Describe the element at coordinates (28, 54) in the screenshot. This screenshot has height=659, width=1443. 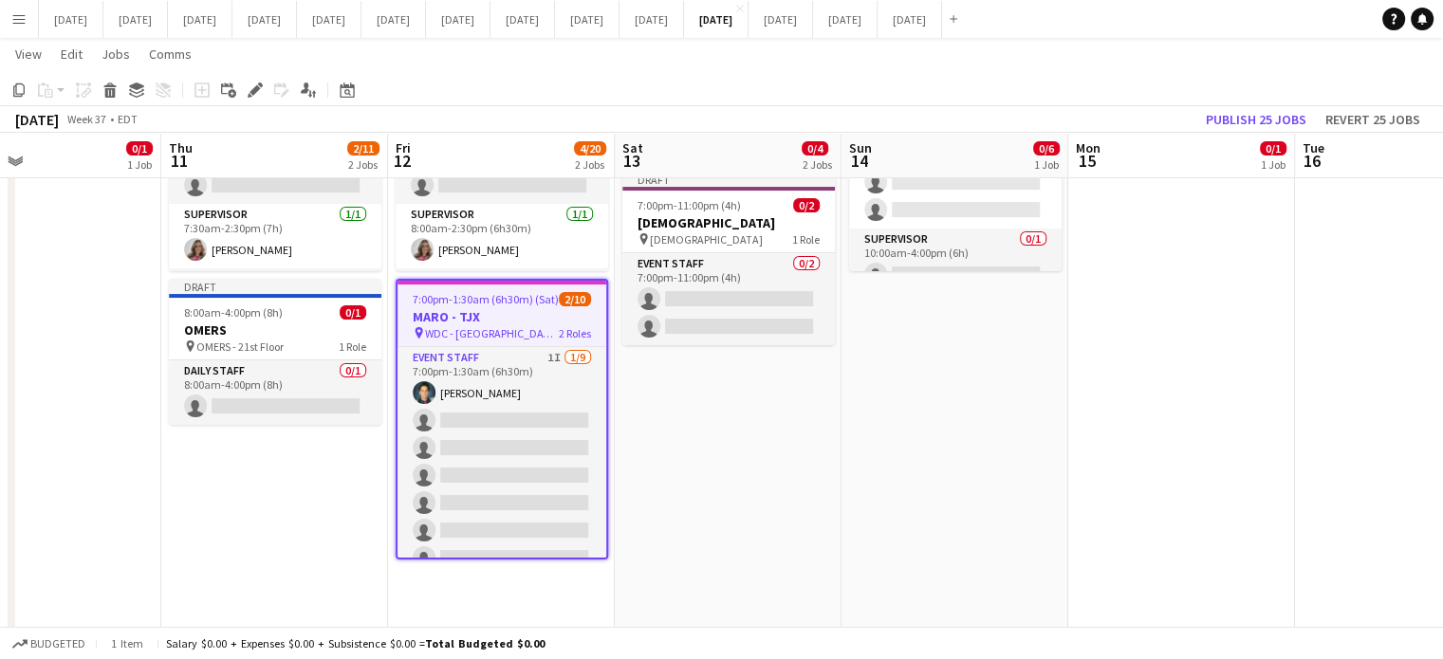
I see `a: View` at that location.